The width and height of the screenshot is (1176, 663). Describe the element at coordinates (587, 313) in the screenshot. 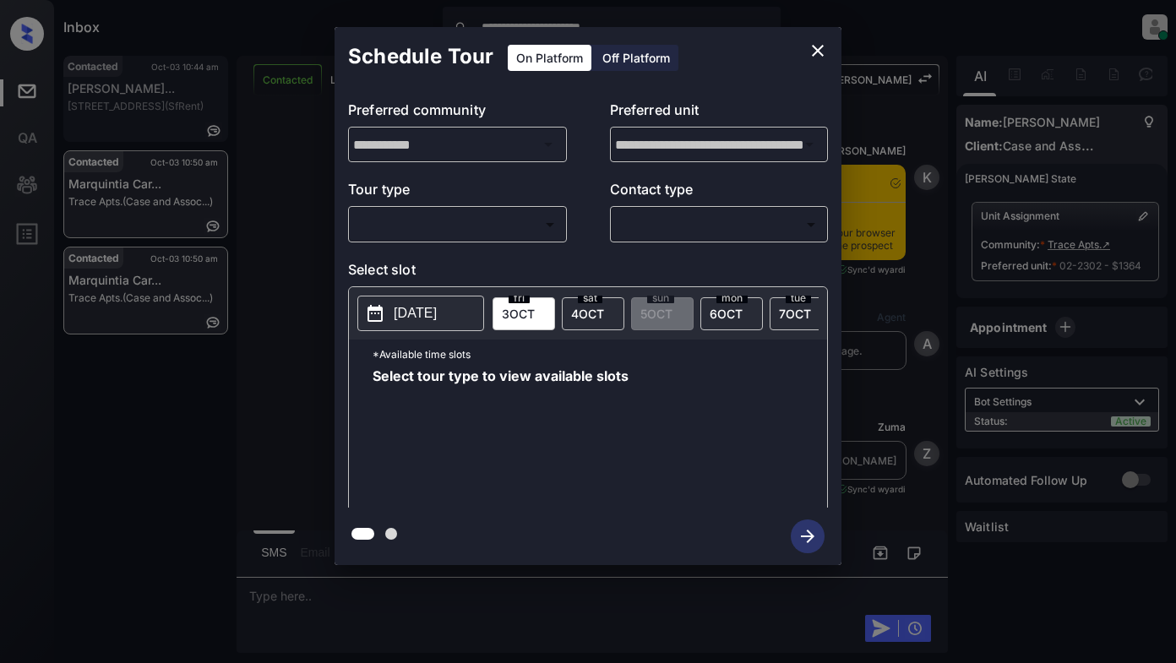

I see `span: 4 OCT` at that location.